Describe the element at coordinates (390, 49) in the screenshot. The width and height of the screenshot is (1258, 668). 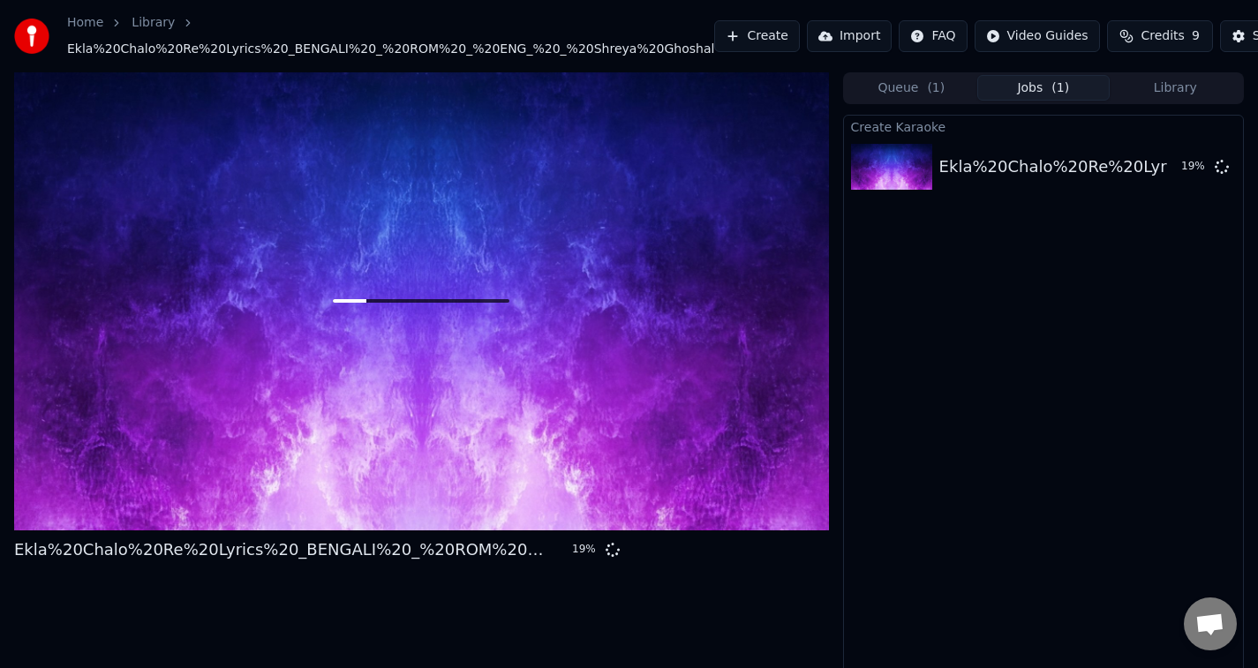
I see `span: Ekla%20Chalo%20Re%20Lyrics%20_BENGALI%20_%20ROM%20_%20ENG_%20_%20Shreya%20Ghoshal` at that location.